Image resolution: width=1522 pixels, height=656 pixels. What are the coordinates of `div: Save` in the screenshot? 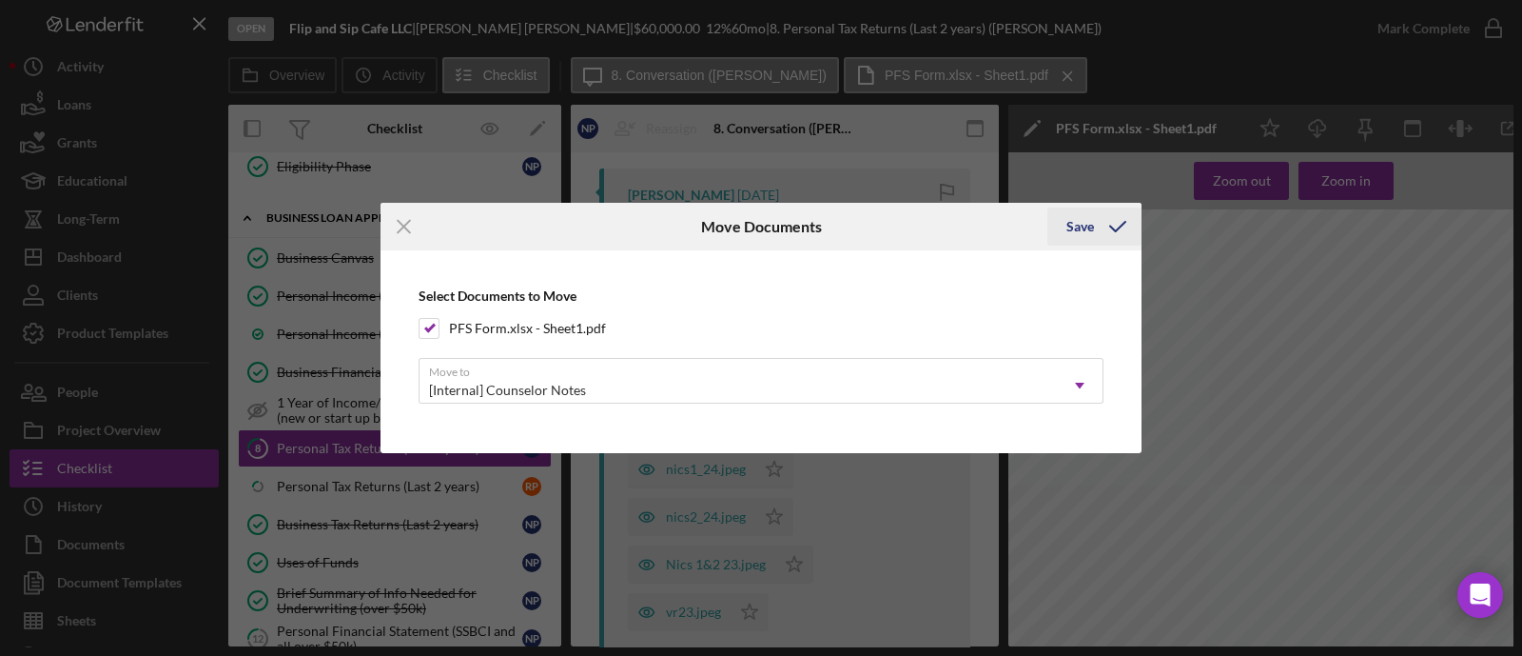 It's located at (1080, 226).